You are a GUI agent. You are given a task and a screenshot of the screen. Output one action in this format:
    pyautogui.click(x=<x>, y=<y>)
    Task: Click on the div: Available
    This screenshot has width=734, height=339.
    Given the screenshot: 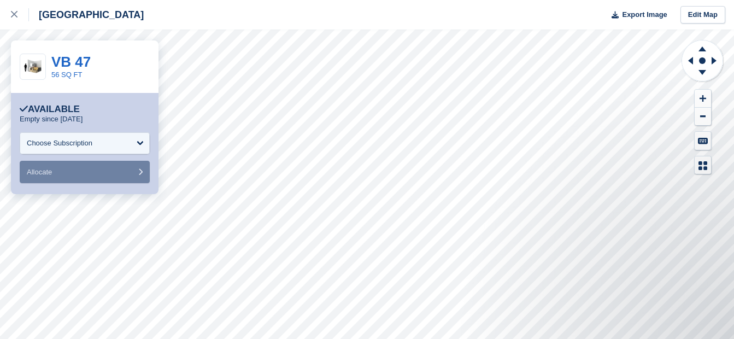 What is the action you would take?
    pyautogui.click(x=50, y=109)
    